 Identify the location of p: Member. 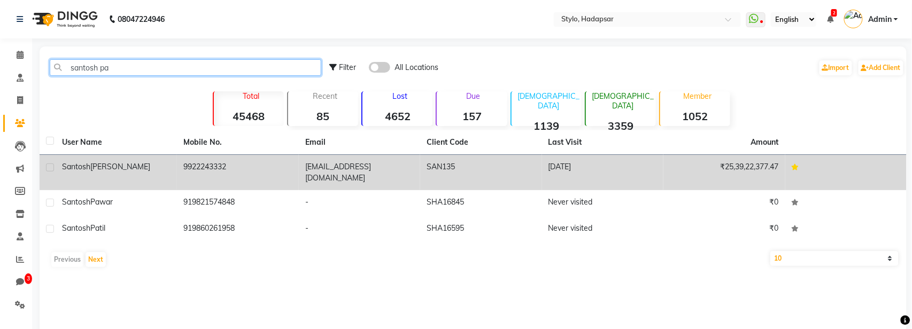
(697, 96).